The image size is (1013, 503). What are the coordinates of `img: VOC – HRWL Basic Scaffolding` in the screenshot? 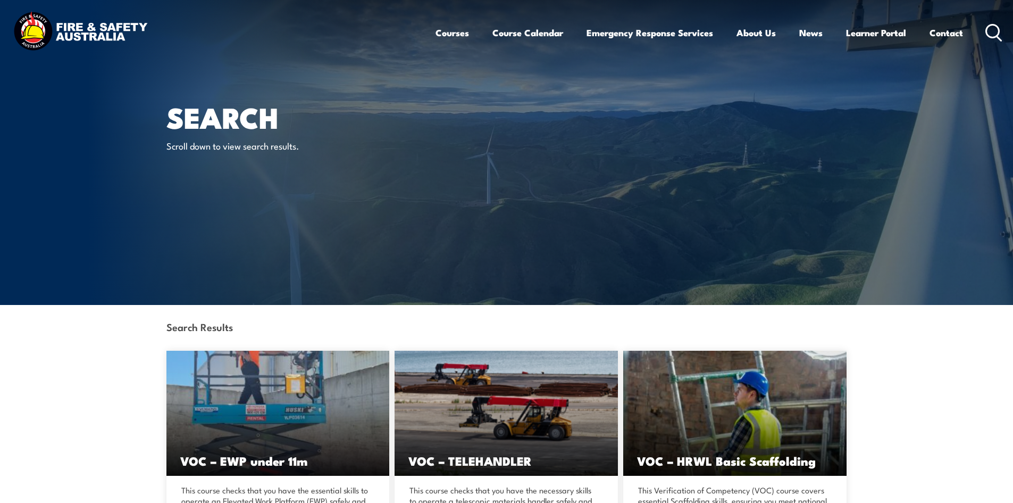 It's located at (735, 413).